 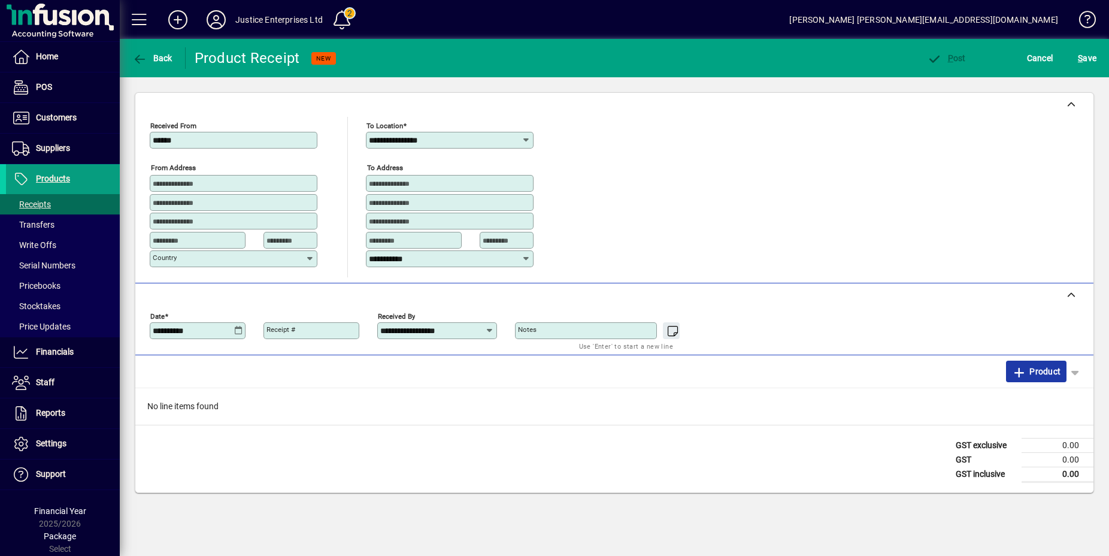 I want to click on a: Reports, so click(x=63, y=413).